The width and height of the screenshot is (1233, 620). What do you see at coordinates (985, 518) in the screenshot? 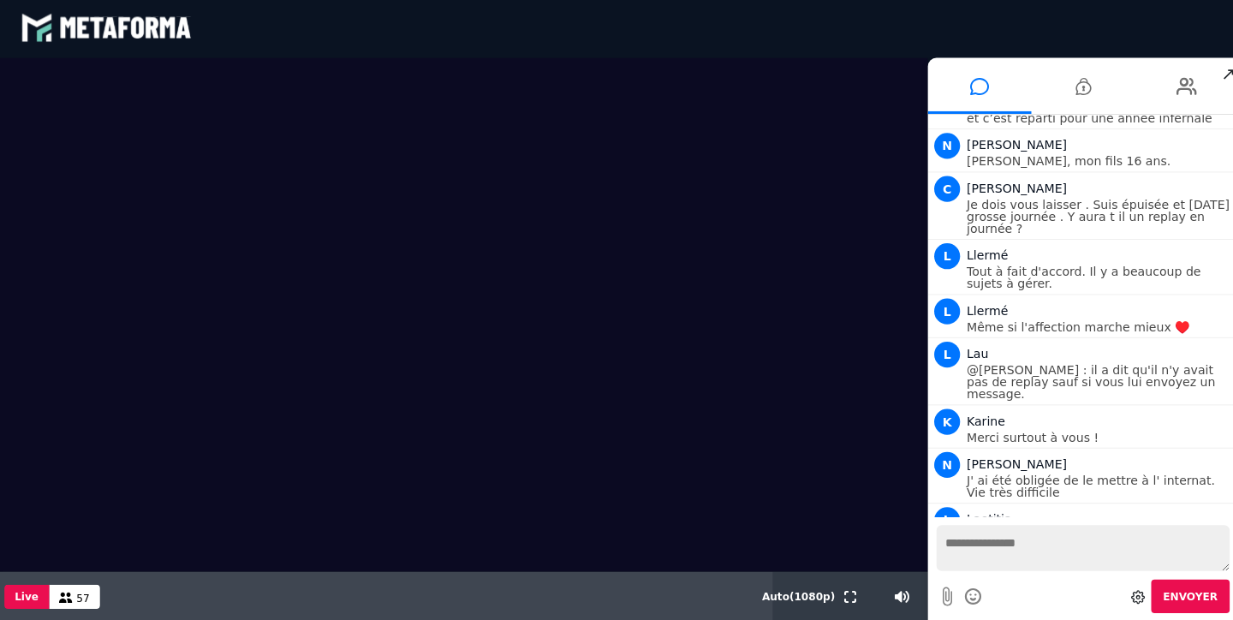
I see `span: Laetitia` at bounding box center [985, 518].